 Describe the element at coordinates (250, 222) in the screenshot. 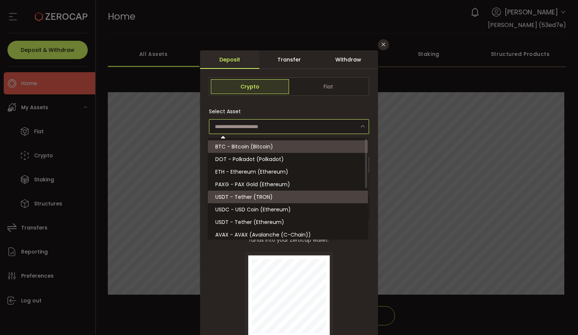

I see `span: USDT - Tether (Ethereum)` at that location.